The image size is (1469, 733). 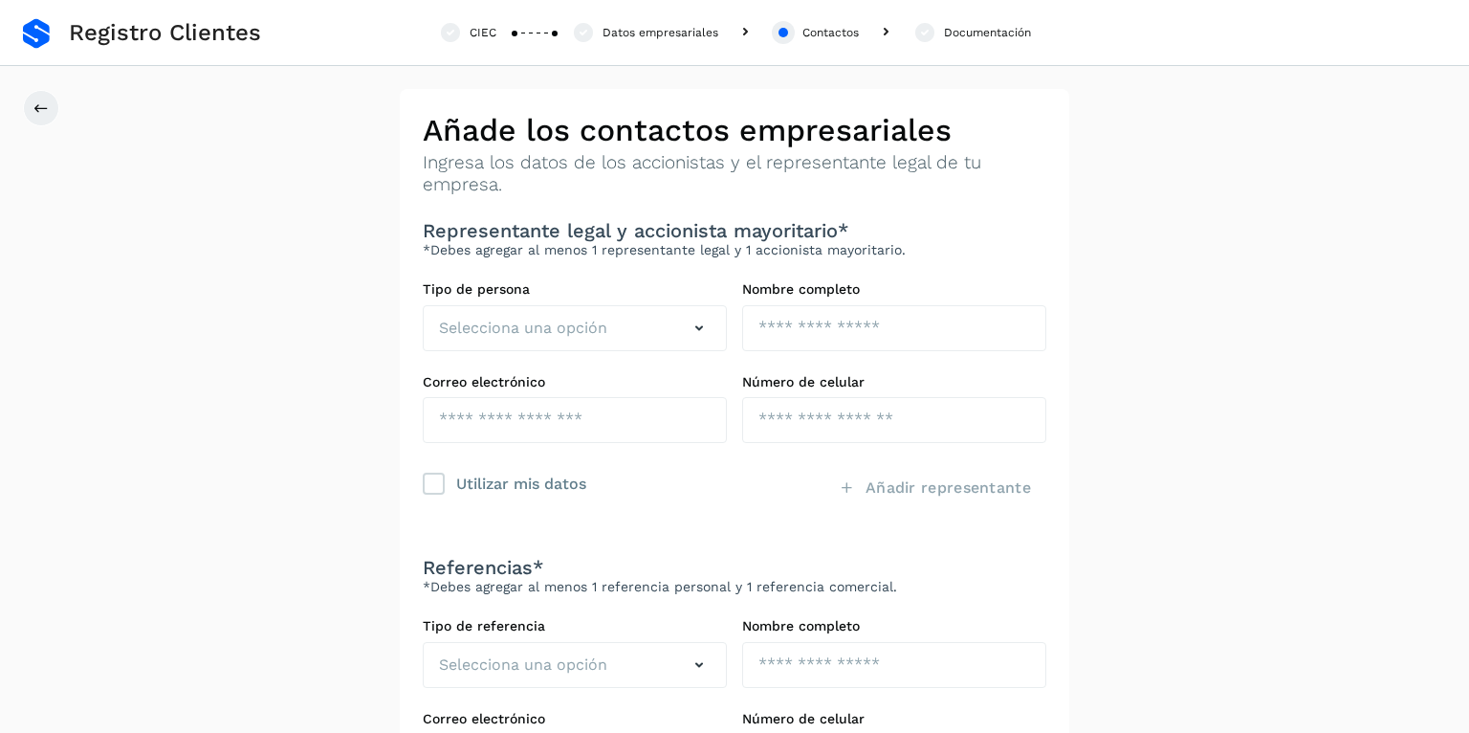 What do you see at coordinates (735, 130) in the screenshot?
I see `h2: Añade los contactos empresariales` at bounding box center [735, 130].